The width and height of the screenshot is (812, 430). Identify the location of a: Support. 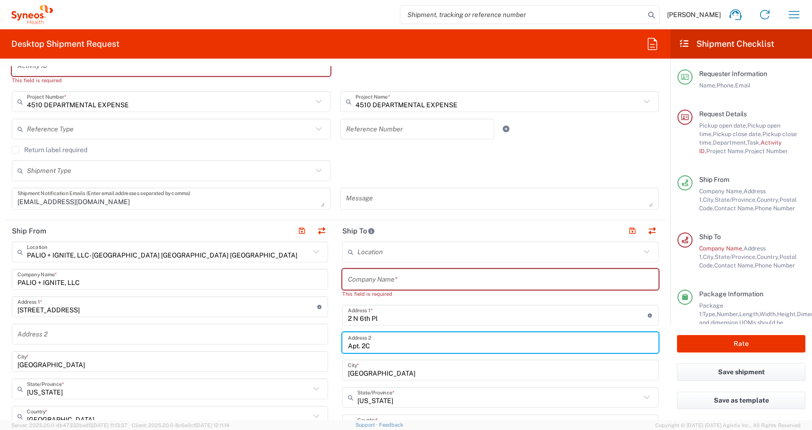
(367, 424).